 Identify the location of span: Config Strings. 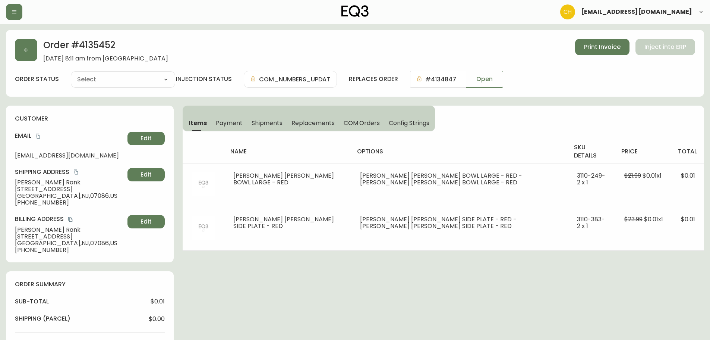
(409, 123).